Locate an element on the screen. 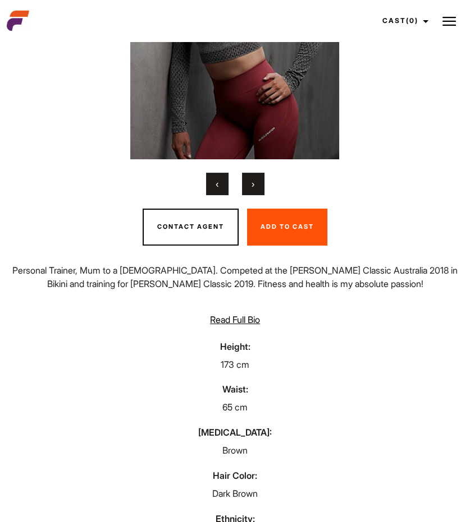 The image size is (470, 522). span: Read Full Bio is located at coordinates (235, 320).